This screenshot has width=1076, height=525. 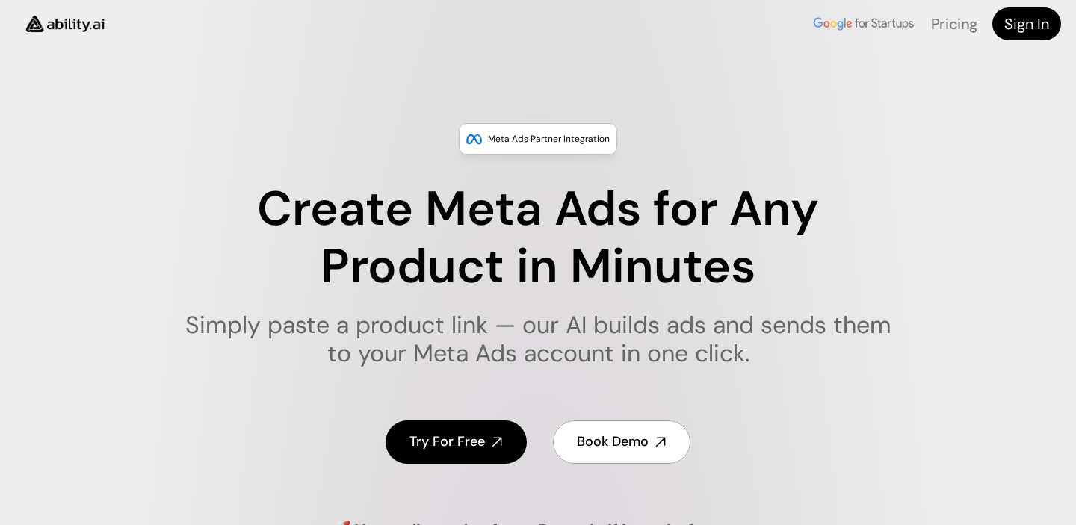 What do you see at coordinates (613, 442) in the screenshot?
I see `h4: Book Demo` at bounding box center [613, 442].